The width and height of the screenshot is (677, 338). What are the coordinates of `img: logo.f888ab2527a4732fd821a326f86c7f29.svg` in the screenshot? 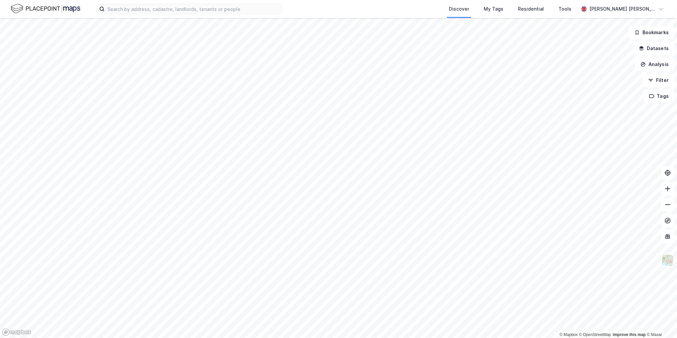 It's located at (45, 9).